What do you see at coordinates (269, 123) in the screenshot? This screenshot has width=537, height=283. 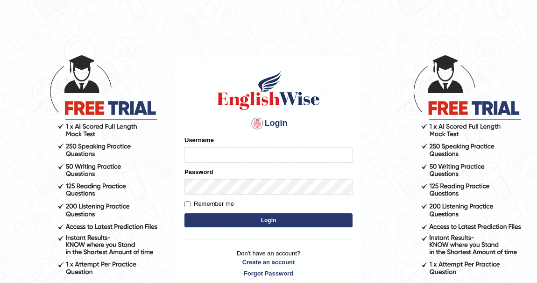 I see `h4: Login` at bounding box center [269, 123].